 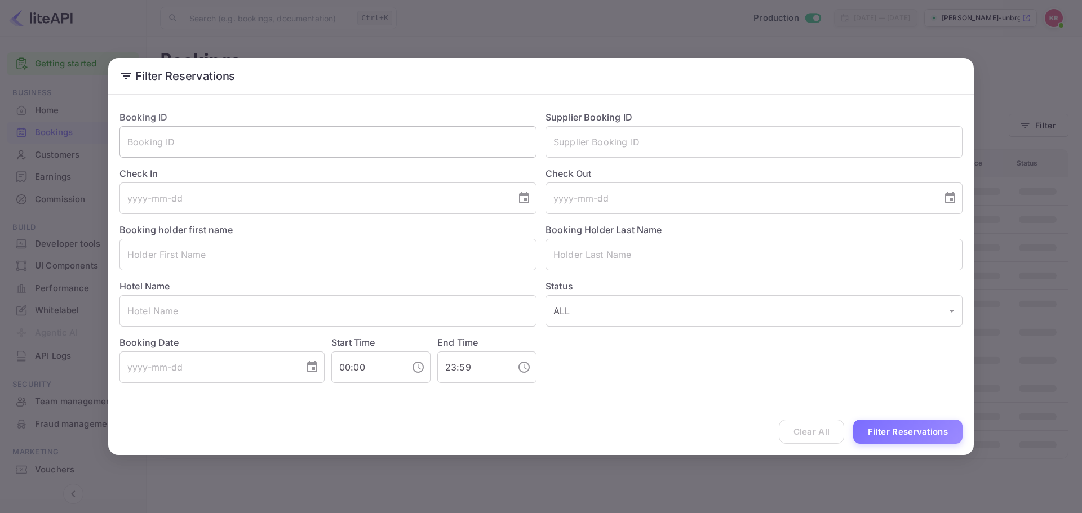 What do you see at coordinates (458, 343) in the screenshot?
I see `label: End Time` at bounding box center [458, 343].